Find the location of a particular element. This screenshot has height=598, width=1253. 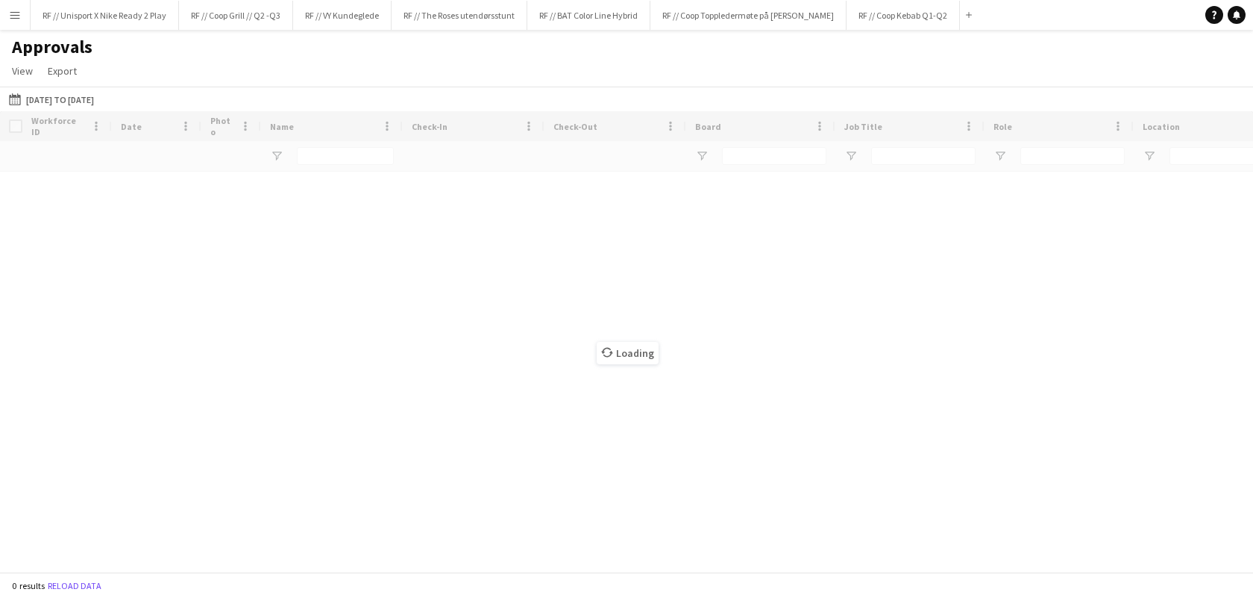

span: Loading is located at coordinates (627, 353).